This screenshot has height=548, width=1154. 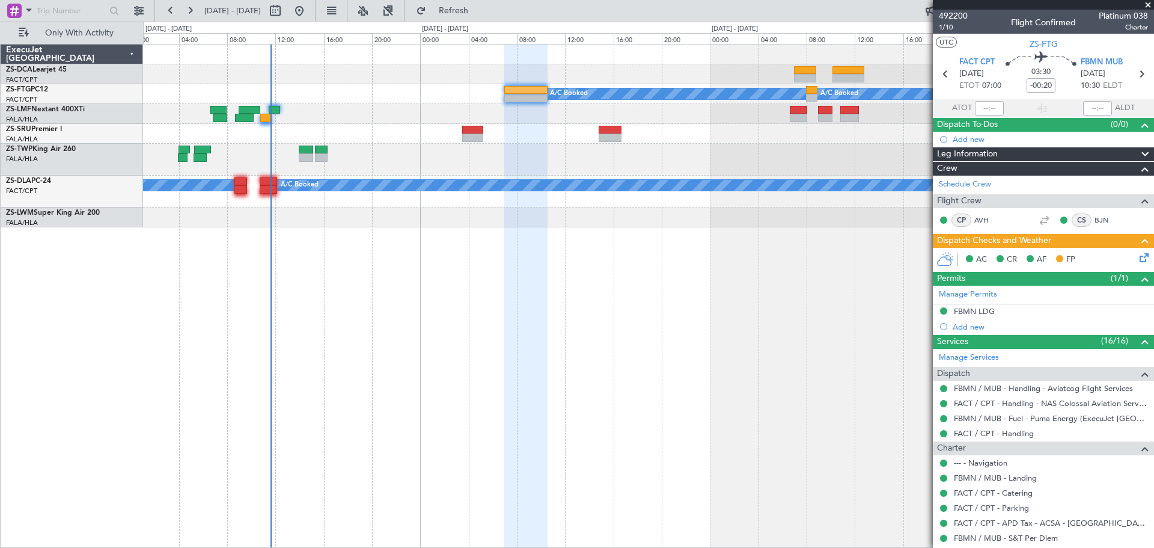 I want to click on a: ZS-DCALearjet 45, so click(x=36, y=70).